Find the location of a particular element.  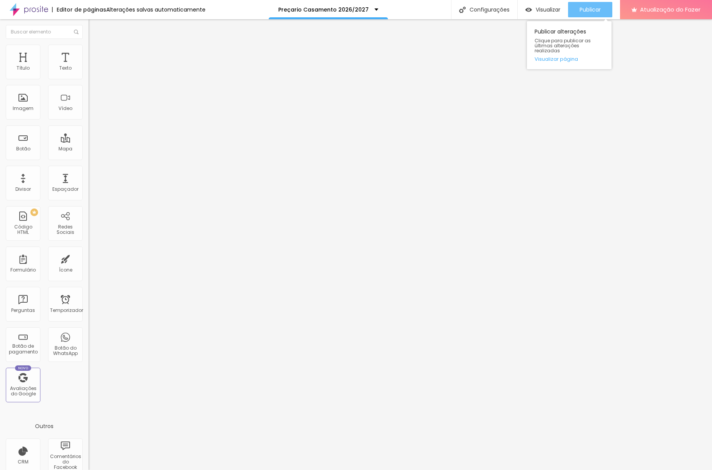

font: Texto is located at coordinates (65, 68).